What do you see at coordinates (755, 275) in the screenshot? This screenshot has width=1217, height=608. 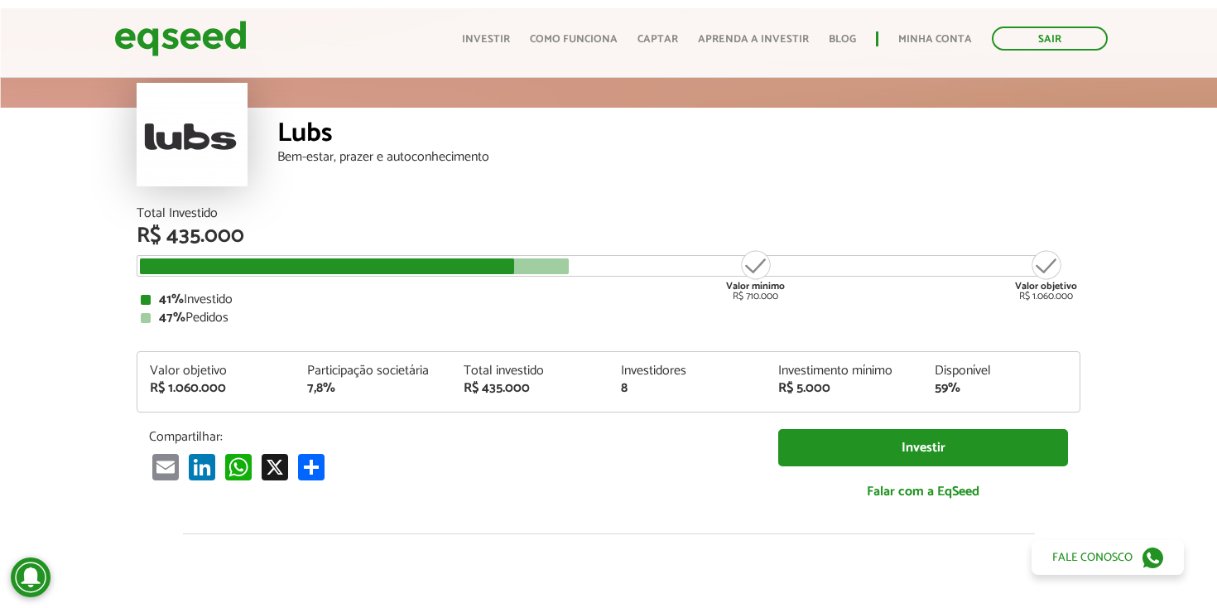 I see `div: R$ 710.000` at bounding box center [755, 275].